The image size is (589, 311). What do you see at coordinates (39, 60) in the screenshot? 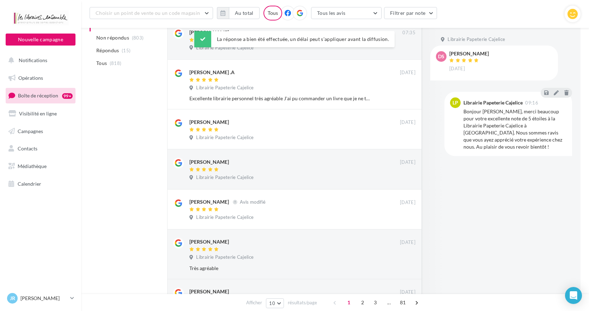
I see `button: Notifications` at bounding box center [39, 60].